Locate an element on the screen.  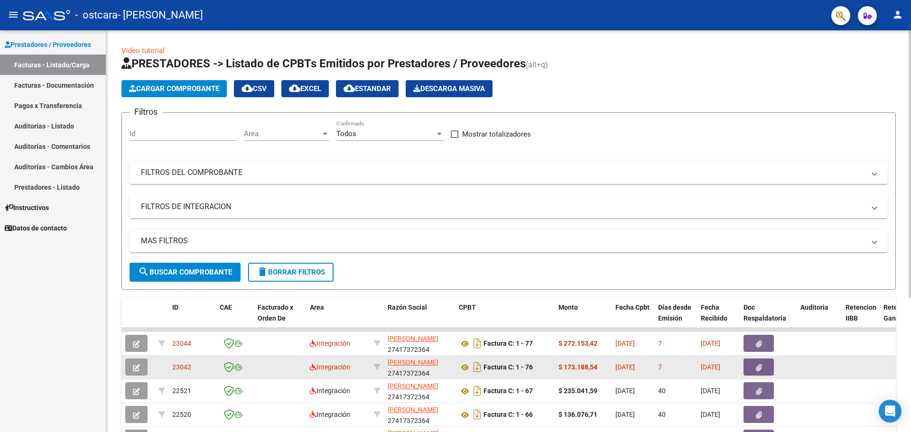
mat-icon: search is located at coordinates (144, 272).